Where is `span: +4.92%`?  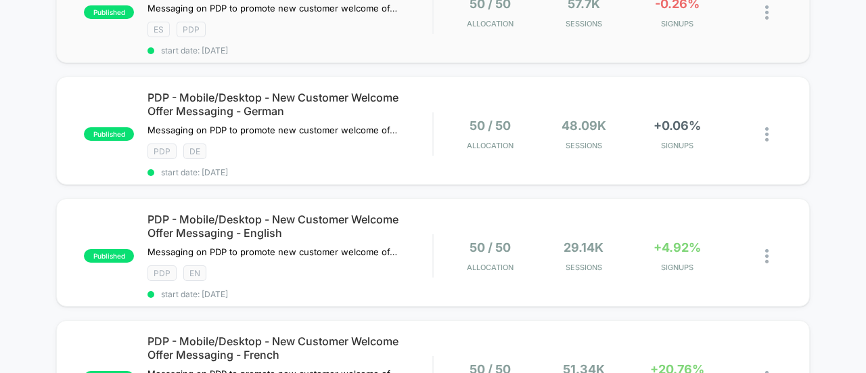 span: +4.92% is located at coordinates (677, 247).